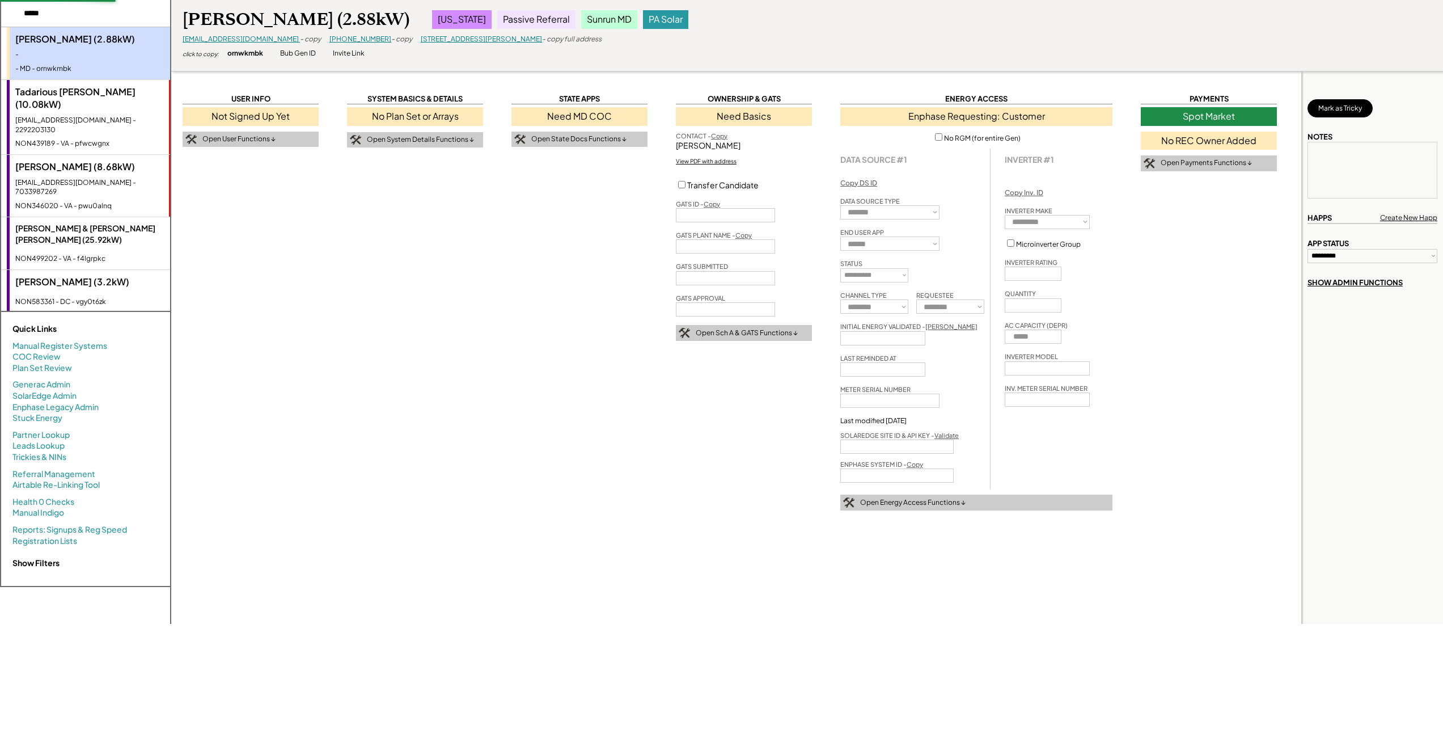  What do you see at coordinates (706, 161) in the screenshot?
I see `div: View PDF with address` at bounding box center [706, 161].